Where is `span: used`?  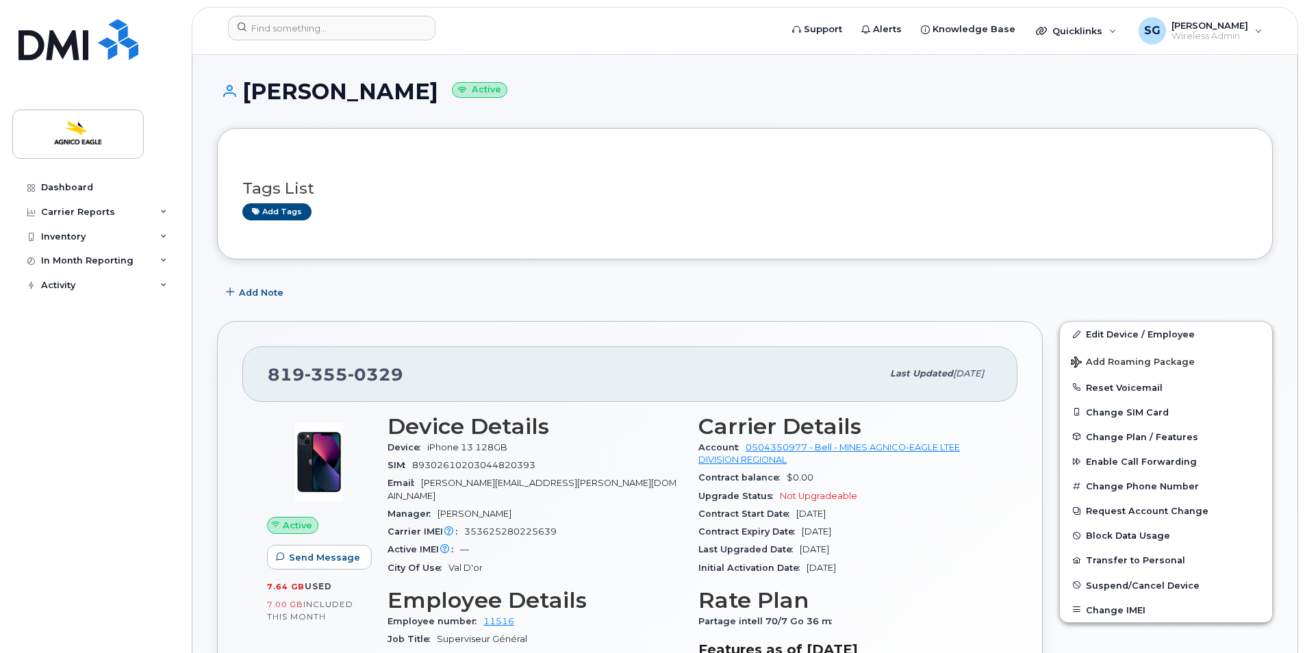 span: used is located at coordinates (318, 586).